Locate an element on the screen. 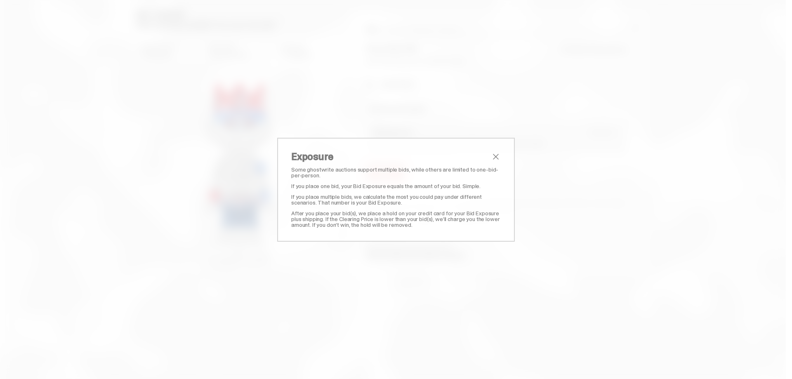  p: After you place your bid(s), we place a hold on your credit card for your Bid Exposure plus shipp... is located at coordinates (396, 219).